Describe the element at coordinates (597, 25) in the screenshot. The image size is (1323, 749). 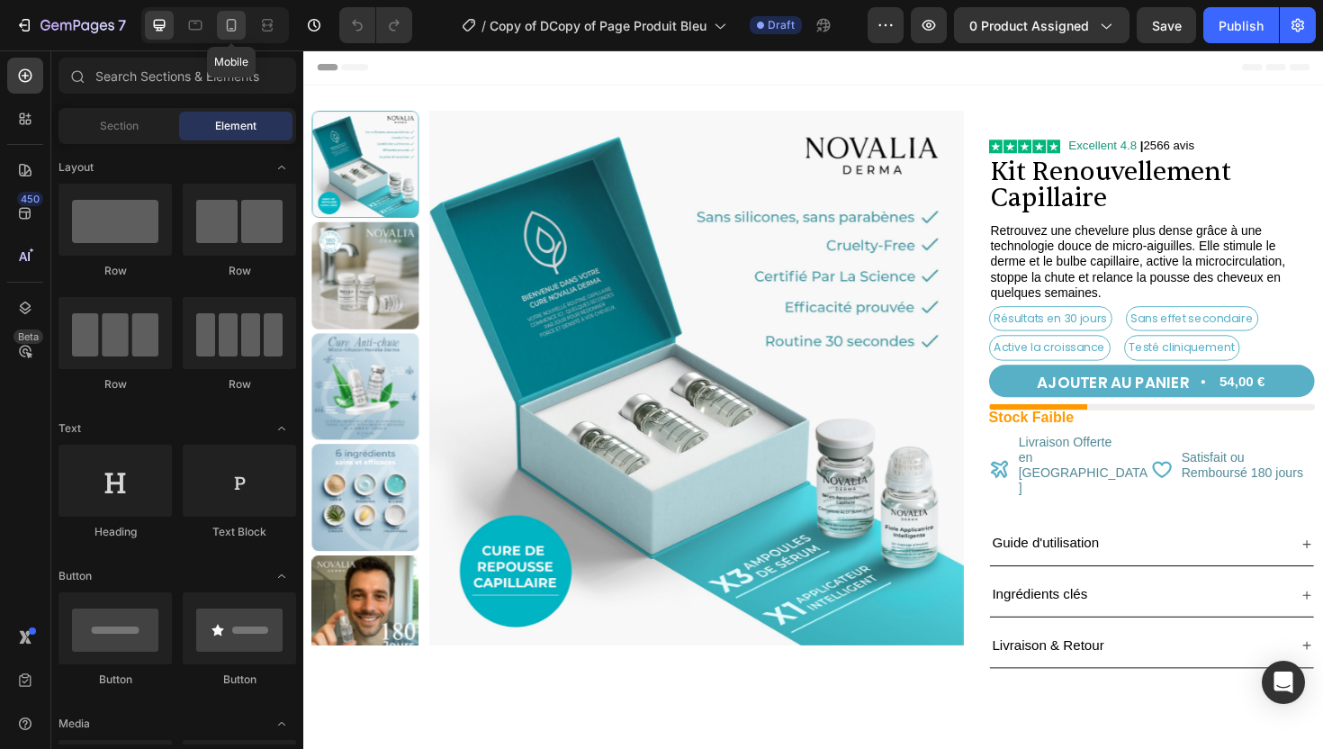
I see `span: Copy of DCopy of Page Produit Bleu` at that location.